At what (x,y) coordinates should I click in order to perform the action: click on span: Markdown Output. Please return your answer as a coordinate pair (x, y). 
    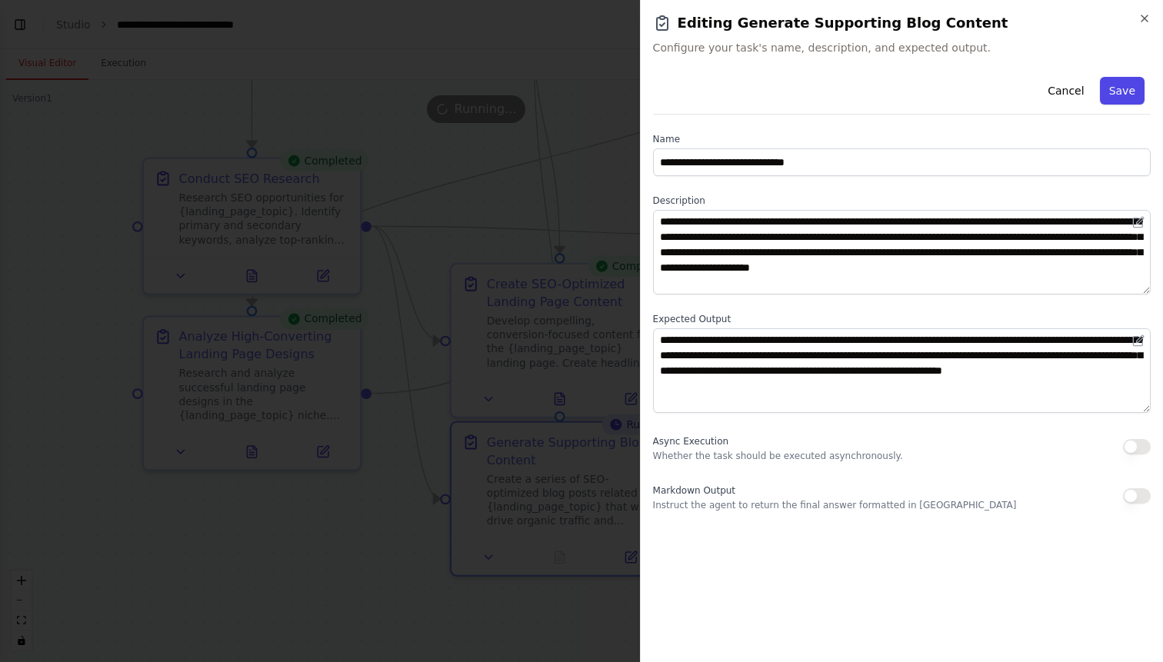
    Looking at the image, I should click on (694, 491).